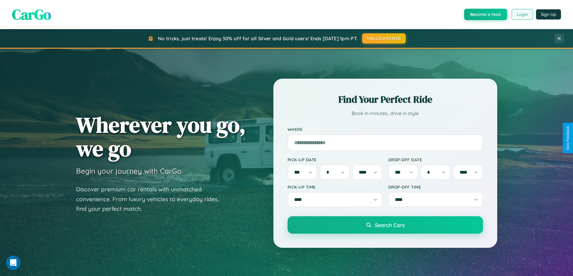 The height and width of the screenshot is (276, 573). Describe the element at coordinates (385, 225) in the screenshot. I see `button: Search Cars` at that location.